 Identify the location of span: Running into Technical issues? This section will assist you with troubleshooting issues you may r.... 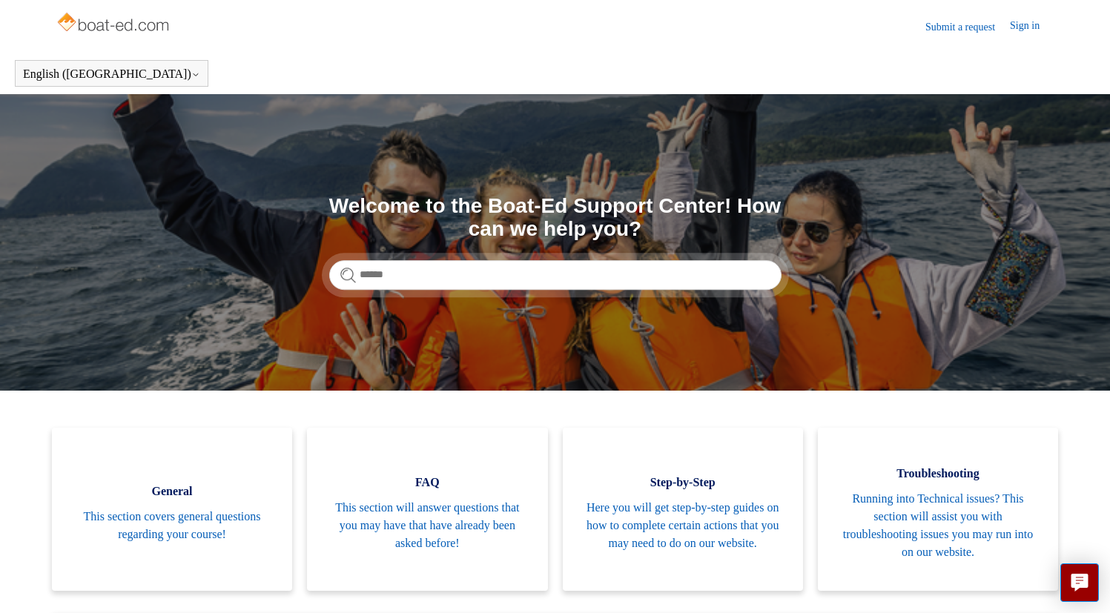
(938, 526).